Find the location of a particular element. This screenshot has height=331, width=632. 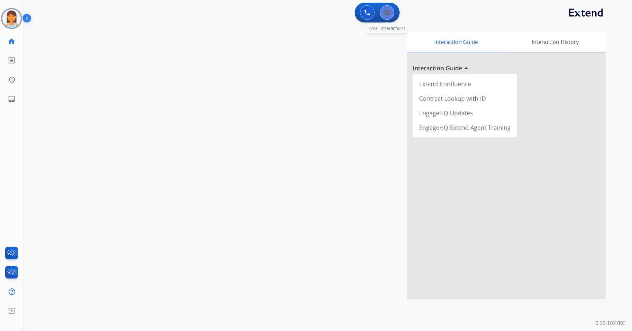

mat-icon: inbox is located at coordinates (12, 99).